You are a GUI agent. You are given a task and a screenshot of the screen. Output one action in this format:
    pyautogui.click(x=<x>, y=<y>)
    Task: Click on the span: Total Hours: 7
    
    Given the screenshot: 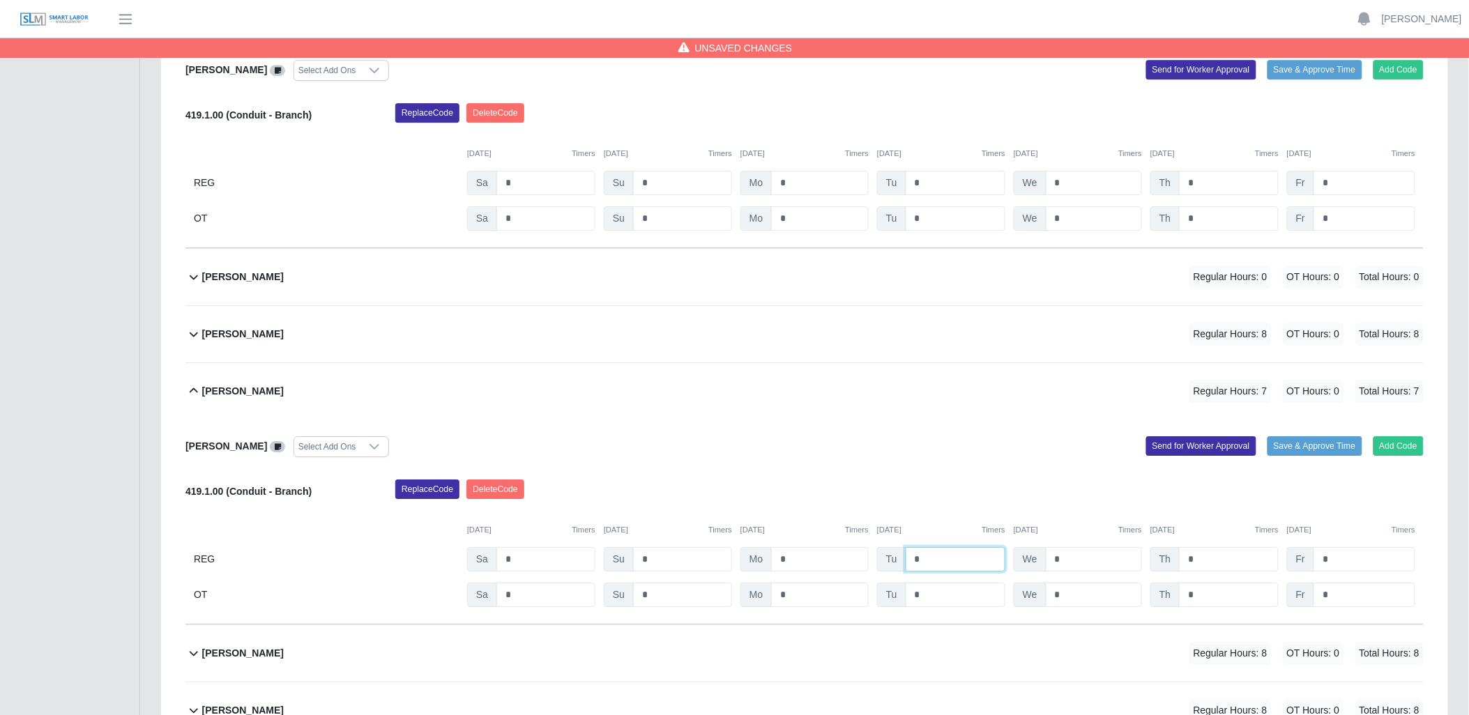 What is the action you would take?
    pyautogui.click(x=1389, y=391)
    